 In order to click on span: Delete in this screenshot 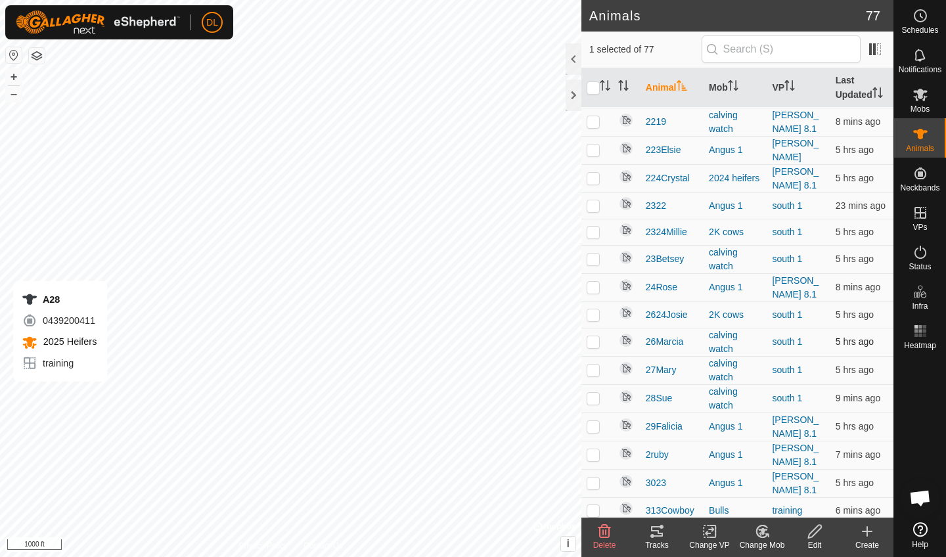, I will do `click(605, 545)`.